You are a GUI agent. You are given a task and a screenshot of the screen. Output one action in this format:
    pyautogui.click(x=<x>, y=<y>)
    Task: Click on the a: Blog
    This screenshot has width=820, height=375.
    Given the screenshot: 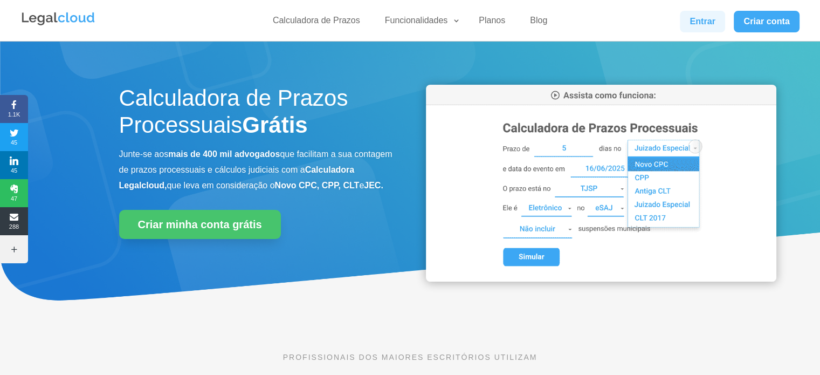 What is the action you would take?
    pyautogui.click(x=538, y=23)
    